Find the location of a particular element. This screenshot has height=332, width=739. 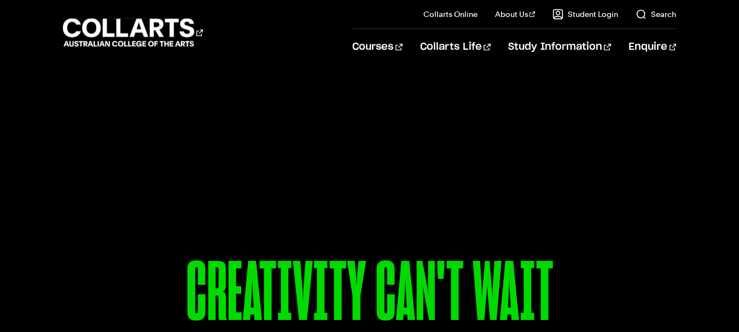

a: Student Login is located at coordinates (585, 14).